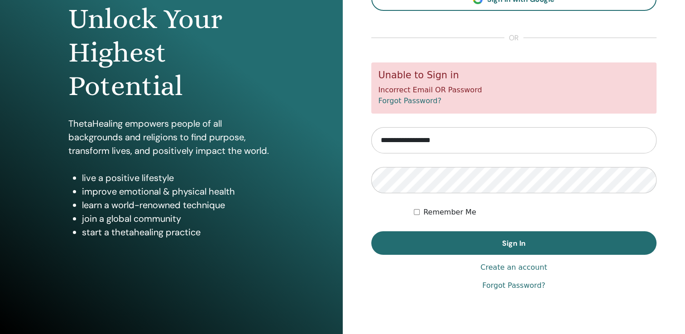 The height and width of the screenshot is (334, 685). What do you see at coordinates (514, 88) in the screenshot?
I see `div: Incorrect Email OR Password` at bounding box center [514, 88].